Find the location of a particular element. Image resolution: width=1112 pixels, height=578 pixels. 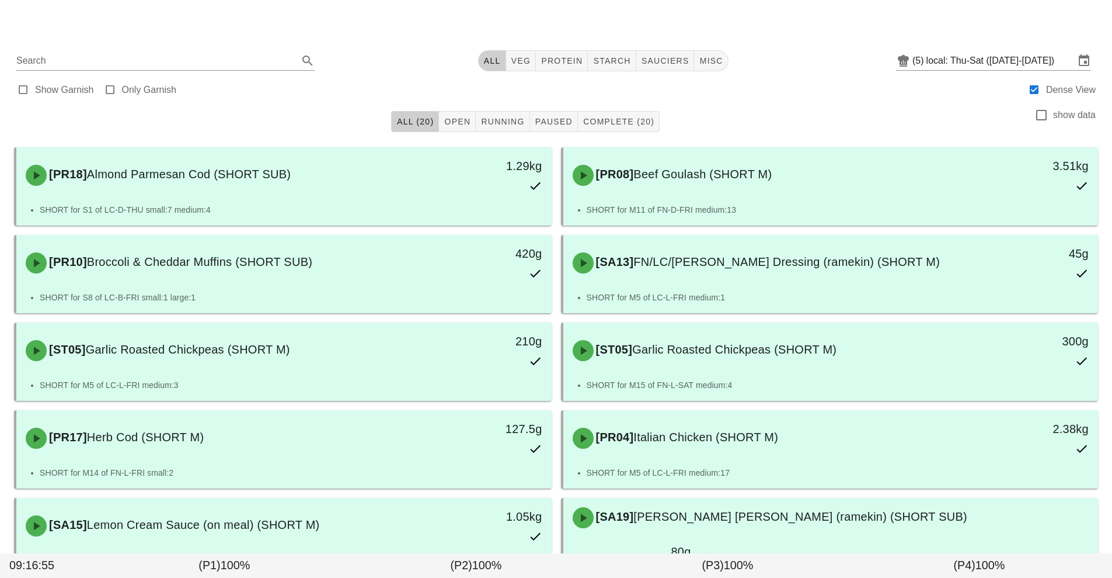

span: Open is located at coordinates (457, 121).